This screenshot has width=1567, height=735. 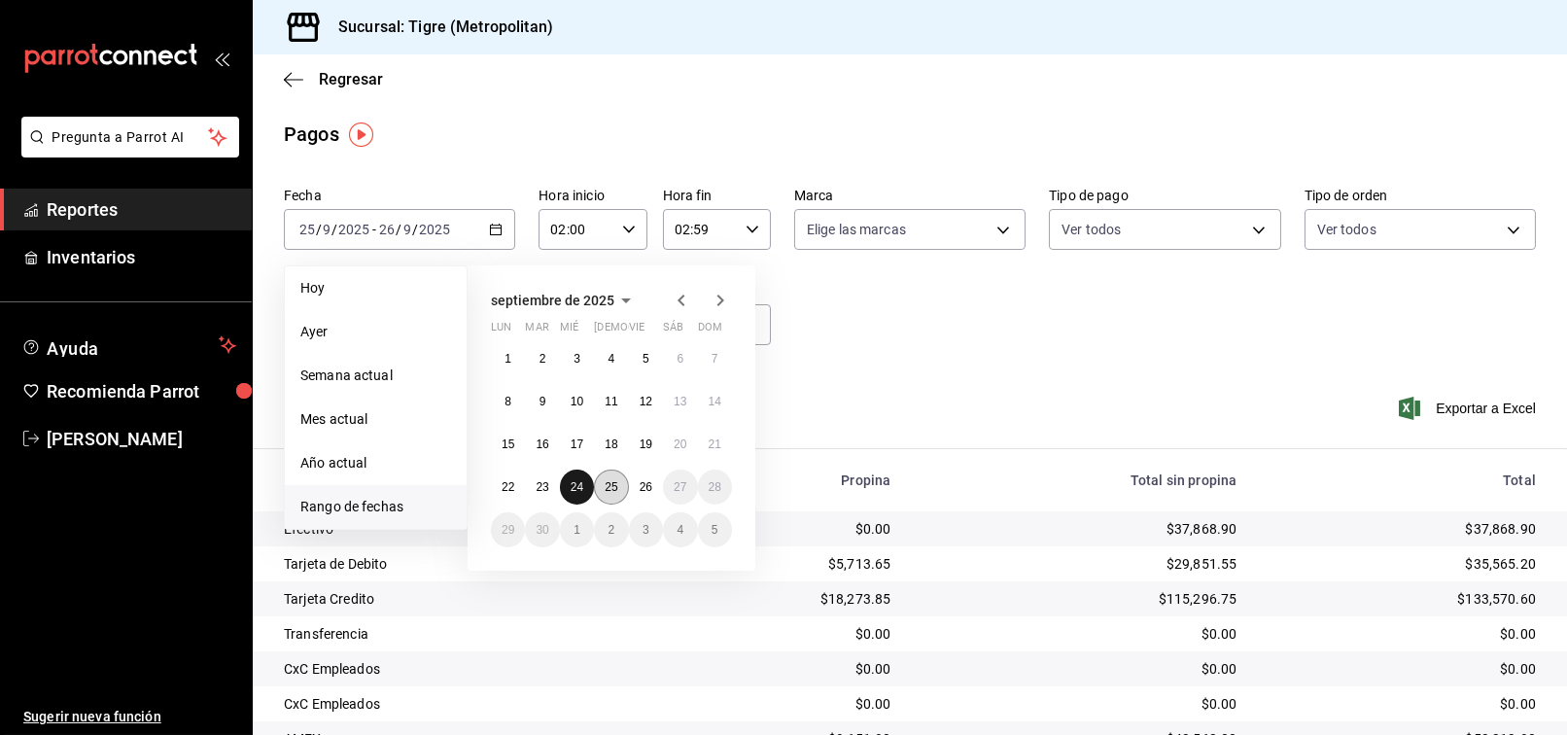 What do you see at coordinates (508, 487) in the screenshot?
I see `abbr: 22 de septiembre de 2025` at bounding box center [508, 487].